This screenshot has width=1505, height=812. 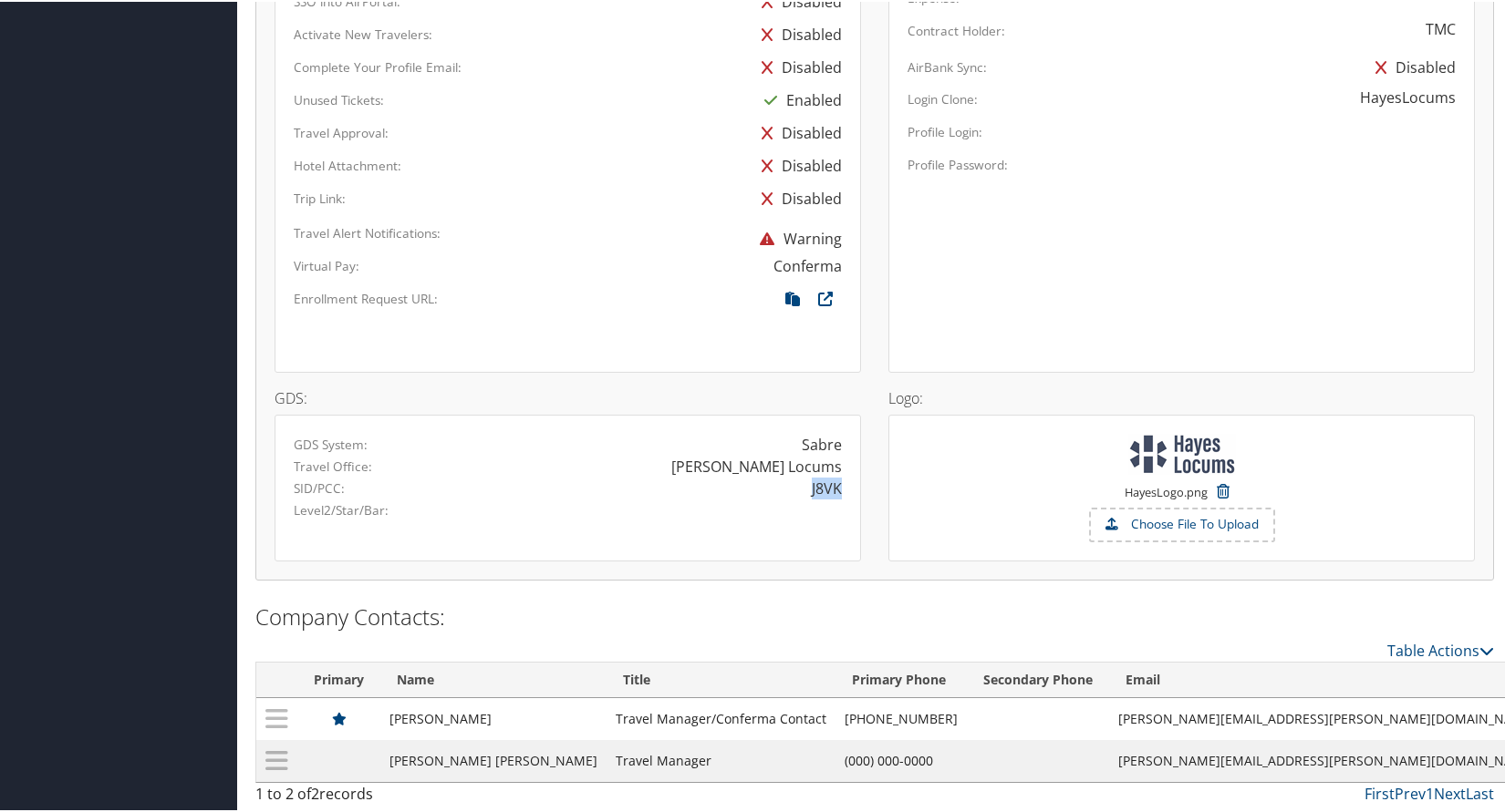 I want to click on label: Level2/Star/Bar:, so click(x=342, y=509).